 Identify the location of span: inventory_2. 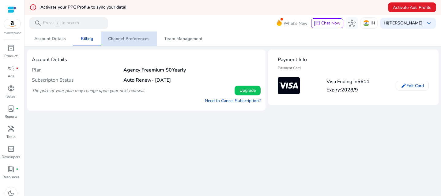
(11, 48).